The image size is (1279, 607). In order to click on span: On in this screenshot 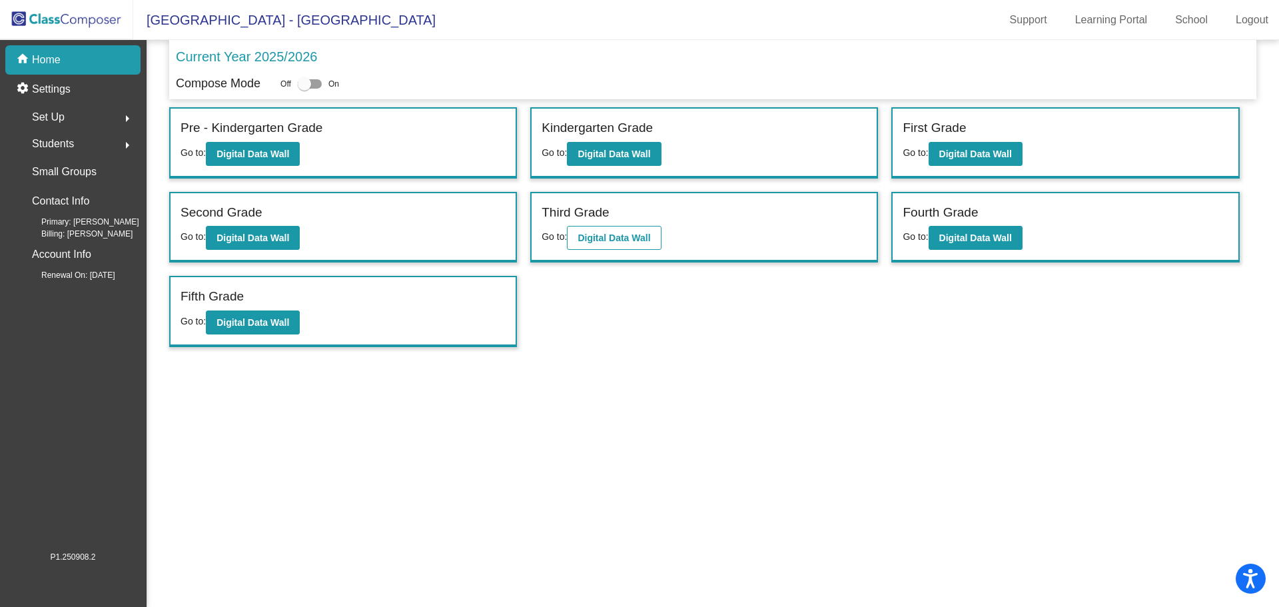, I will do `click(334, 84)`.